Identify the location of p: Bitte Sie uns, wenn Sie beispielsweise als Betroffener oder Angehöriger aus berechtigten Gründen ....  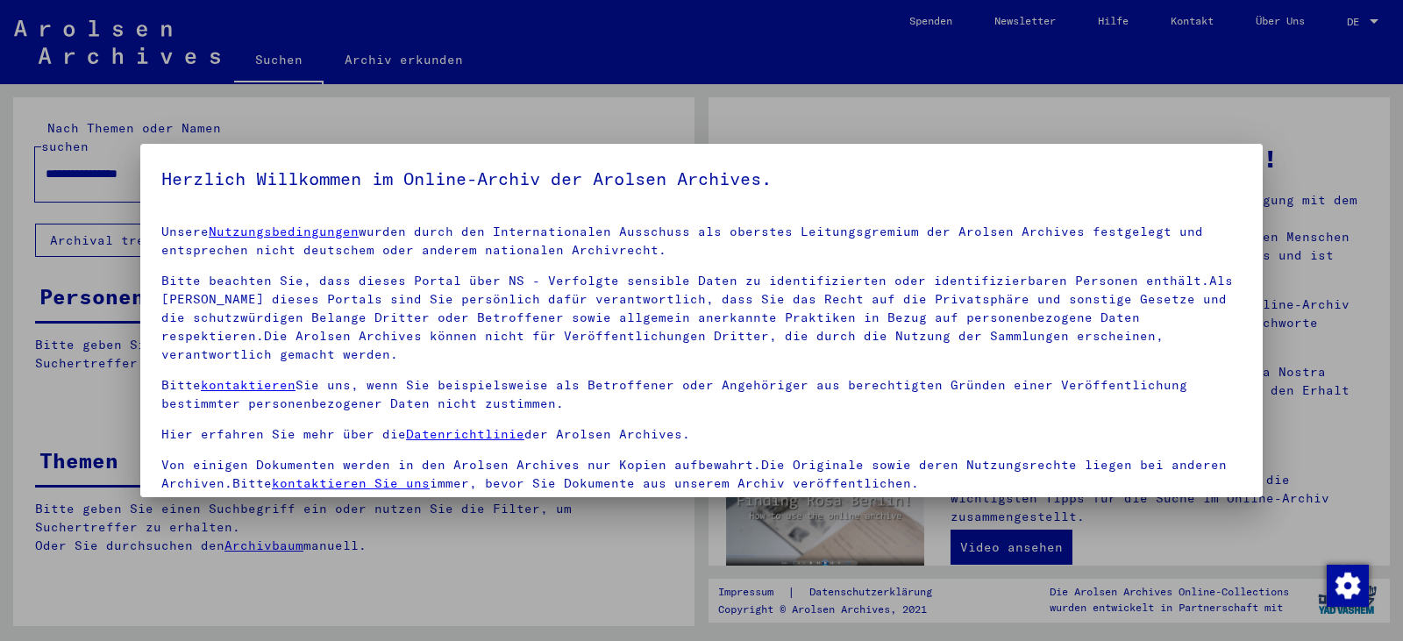
(702, 395).